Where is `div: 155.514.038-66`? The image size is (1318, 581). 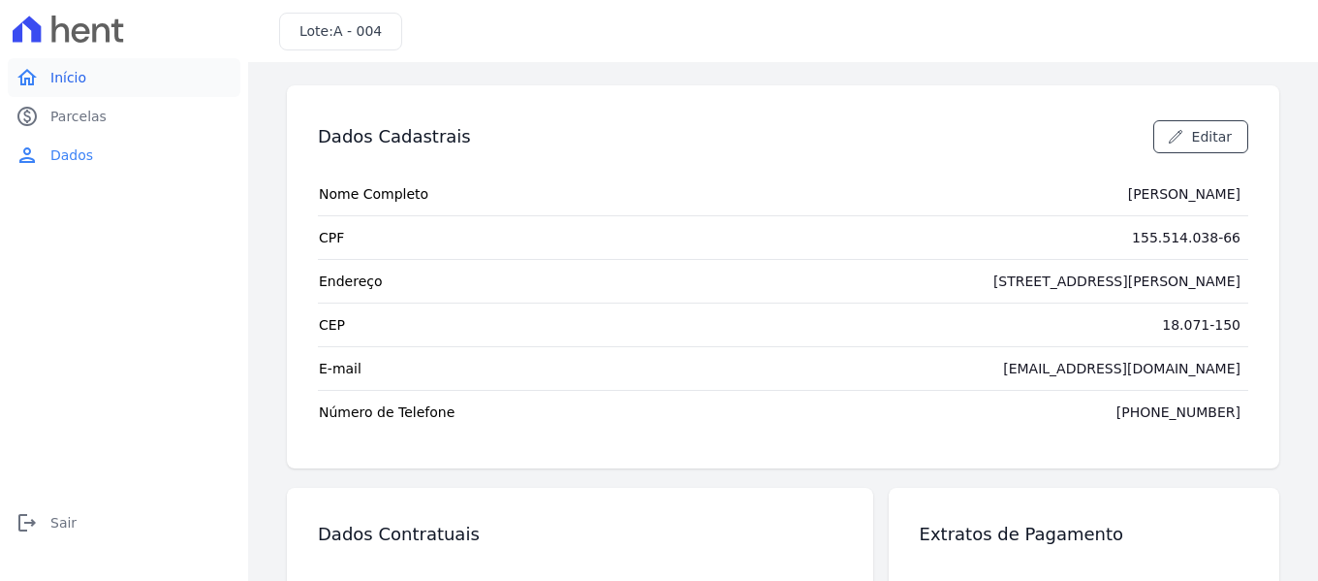
div: 155.514.038-66 is located at coordinates (1186, 237).